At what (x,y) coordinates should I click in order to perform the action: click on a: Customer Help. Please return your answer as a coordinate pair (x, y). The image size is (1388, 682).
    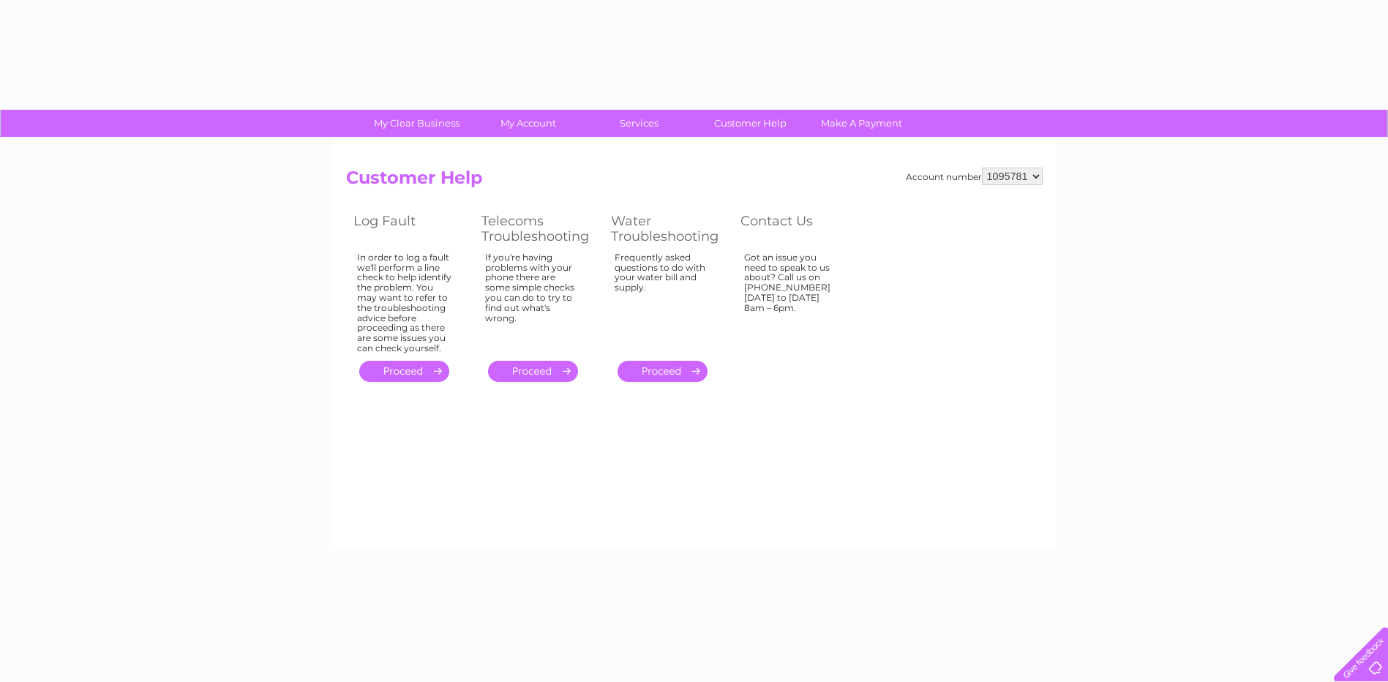
    Looking at the image, I should click on (750, 123).